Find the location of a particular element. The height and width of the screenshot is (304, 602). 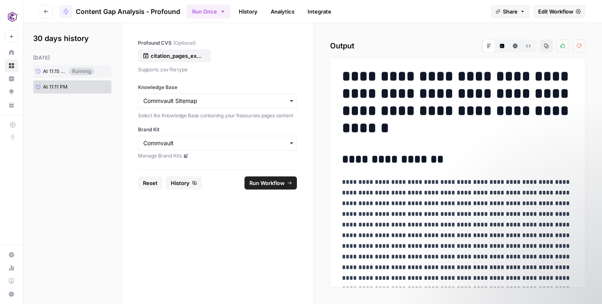

a: Opportunities is located at coordinates (11, 92).